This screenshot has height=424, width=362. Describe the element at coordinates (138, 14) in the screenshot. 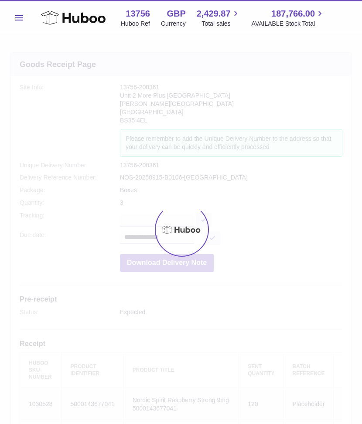

I see `strong: 13756` at that location.